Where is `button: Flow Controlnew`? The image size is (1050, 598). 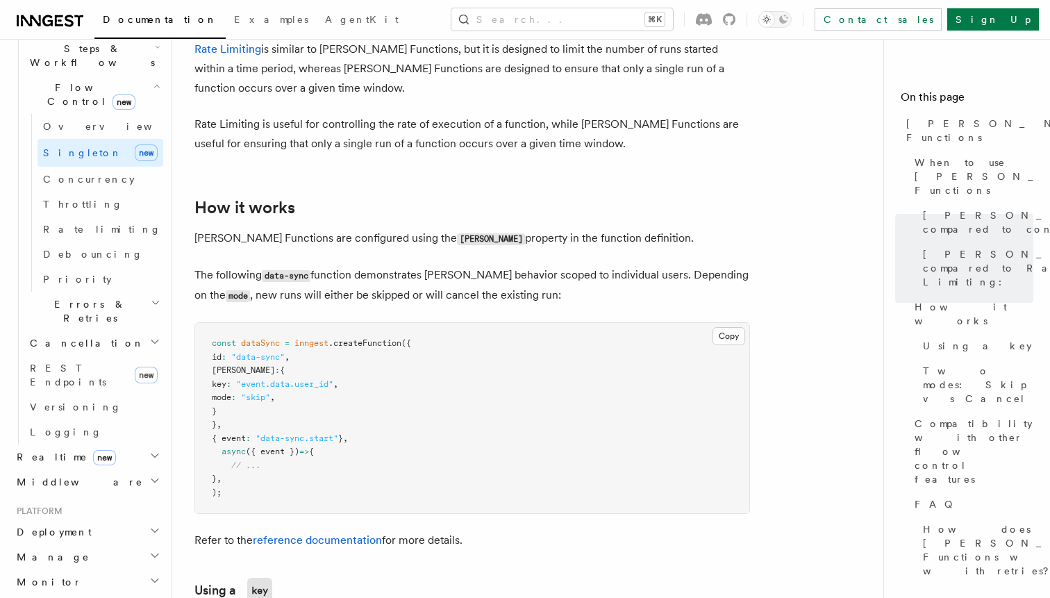 button: Flow Controlnew is located at coordinates (94, 94).